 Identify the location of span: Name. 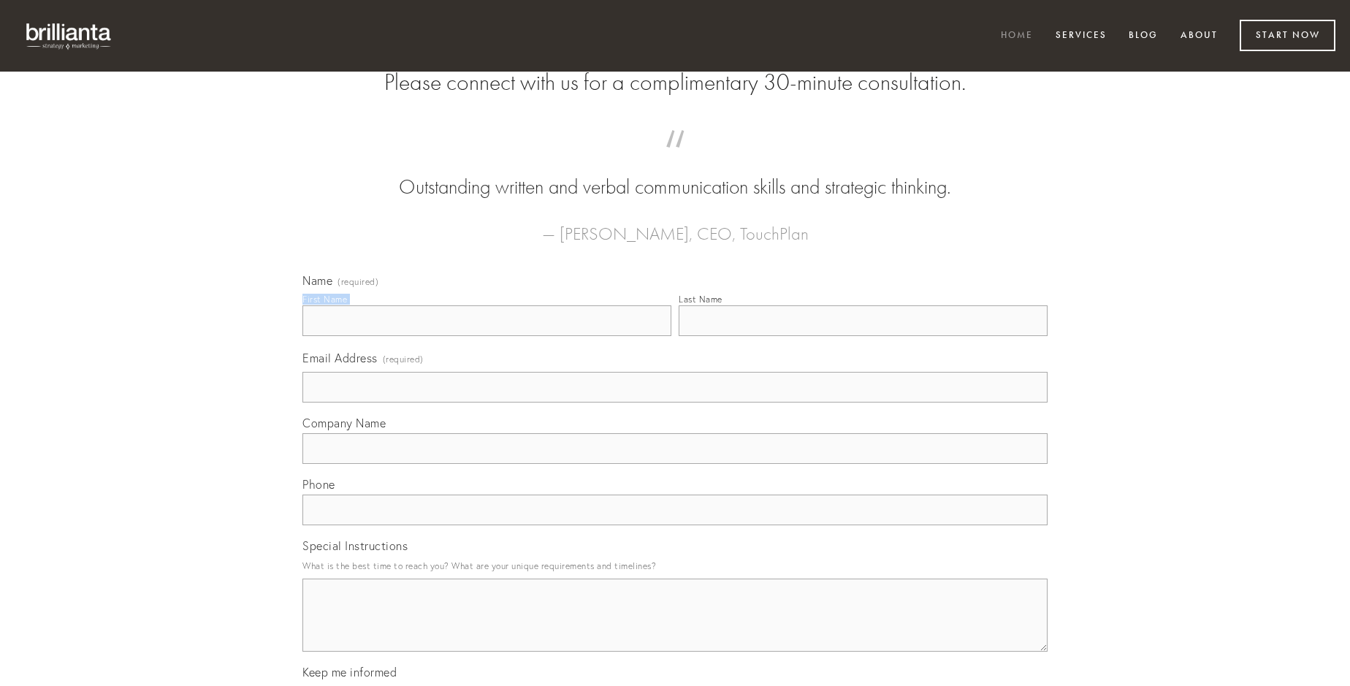
(317, 281).